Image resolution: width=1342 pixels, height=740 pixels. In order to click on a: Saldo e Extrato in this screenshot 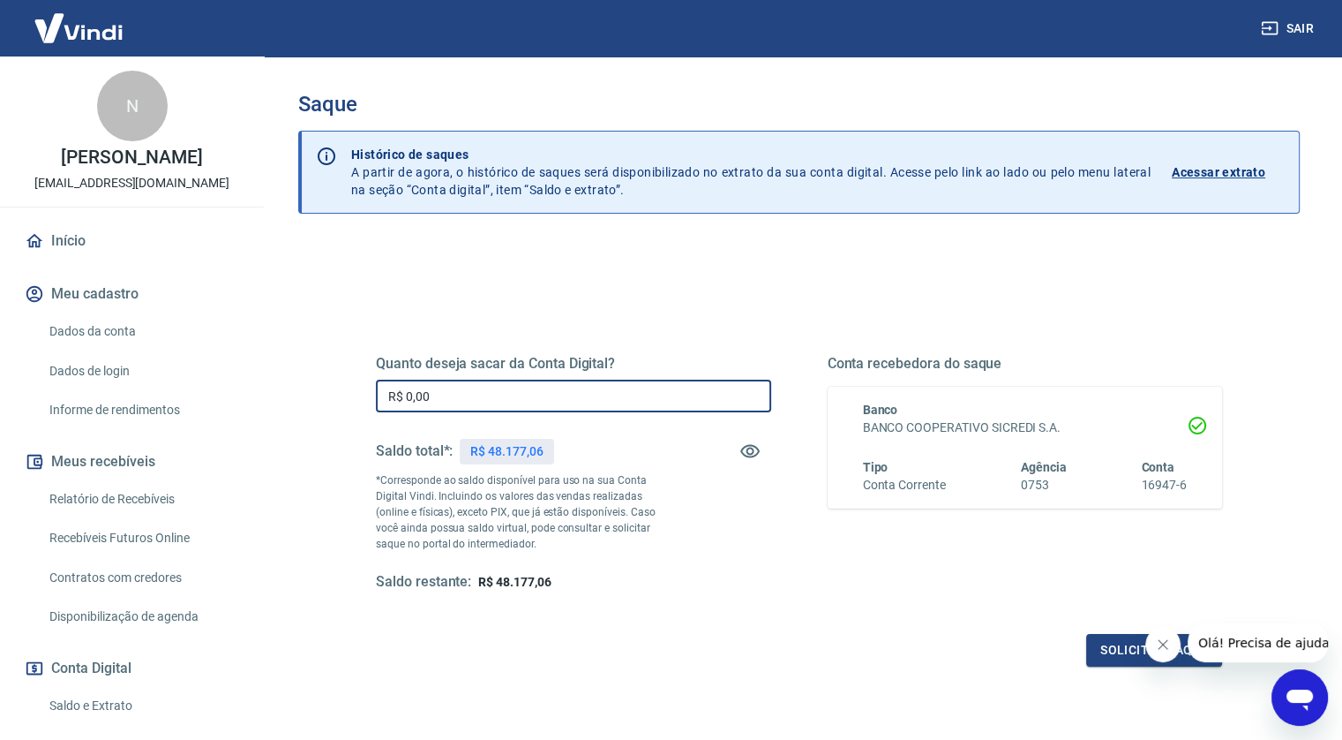, I will do `click(142, 705)`.